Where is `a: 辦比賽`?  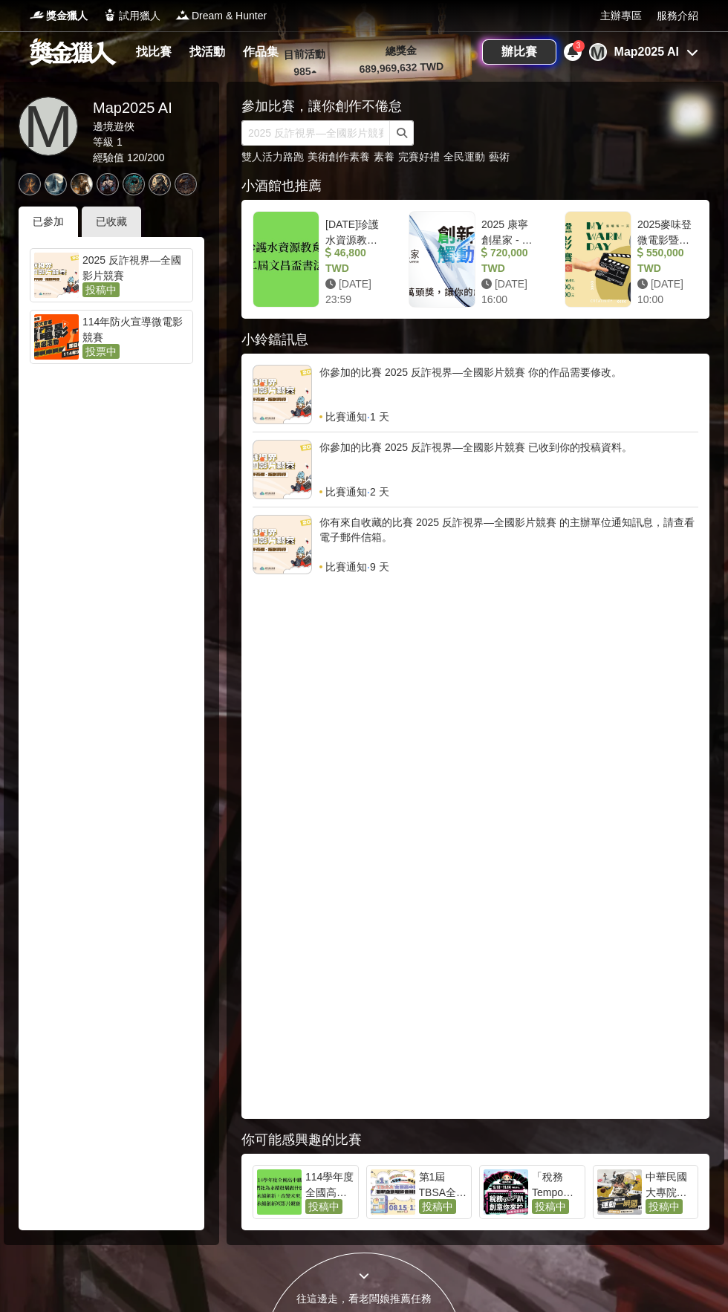 a: 辦比賽 is located at coordinates (519, 52).